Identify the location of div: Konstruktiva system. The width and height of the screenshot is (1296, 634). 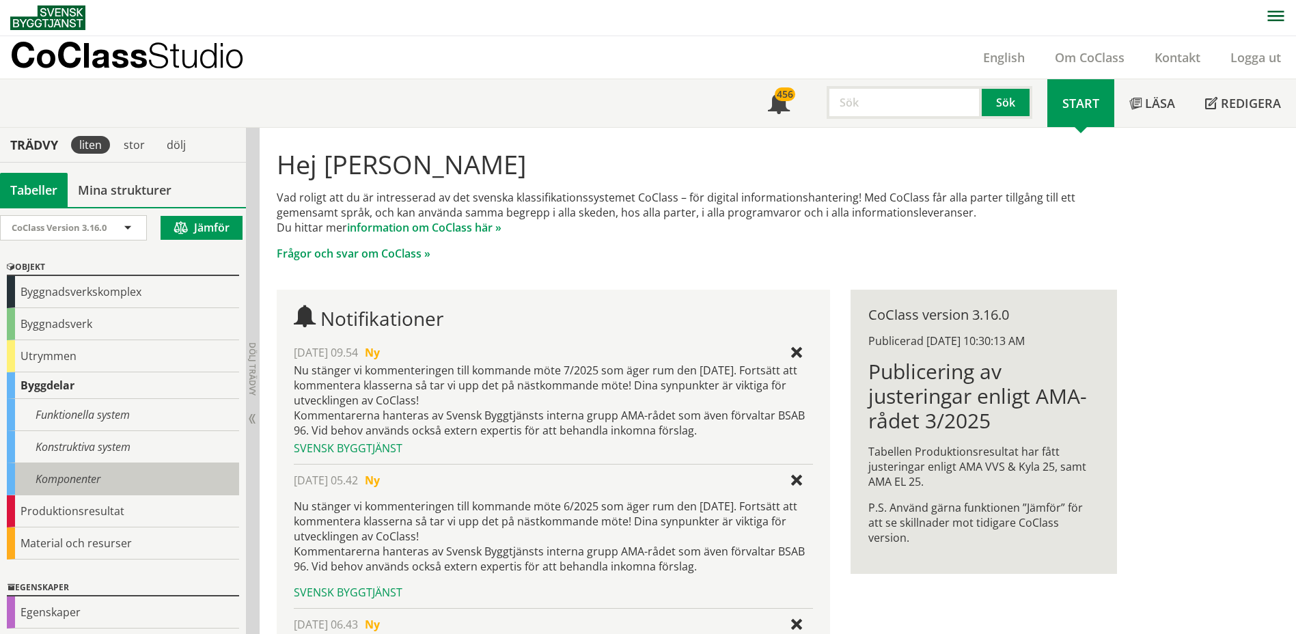
(123, 447).